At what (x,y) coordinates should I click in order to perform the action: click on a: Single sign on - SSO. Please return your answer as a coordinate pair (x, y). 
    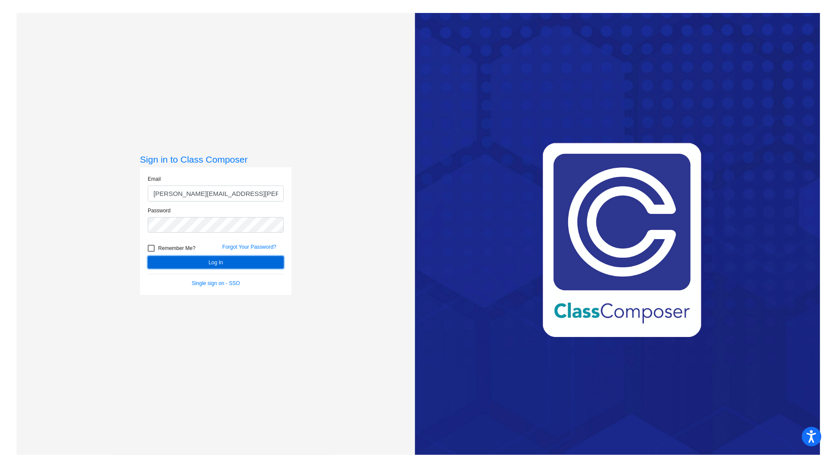
    Looking at the image, I should click on (215, 284).